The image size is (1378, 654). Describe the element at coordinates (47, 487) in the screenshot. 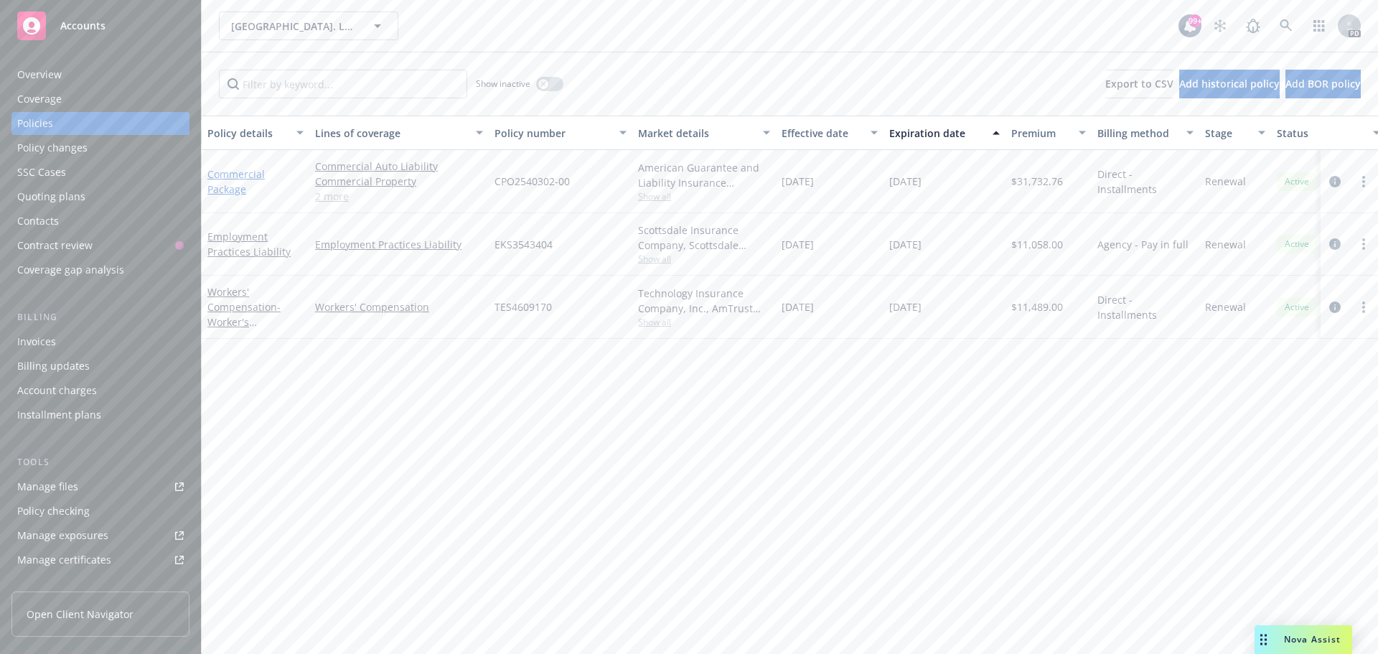

I see `div: Manage files` at that location.